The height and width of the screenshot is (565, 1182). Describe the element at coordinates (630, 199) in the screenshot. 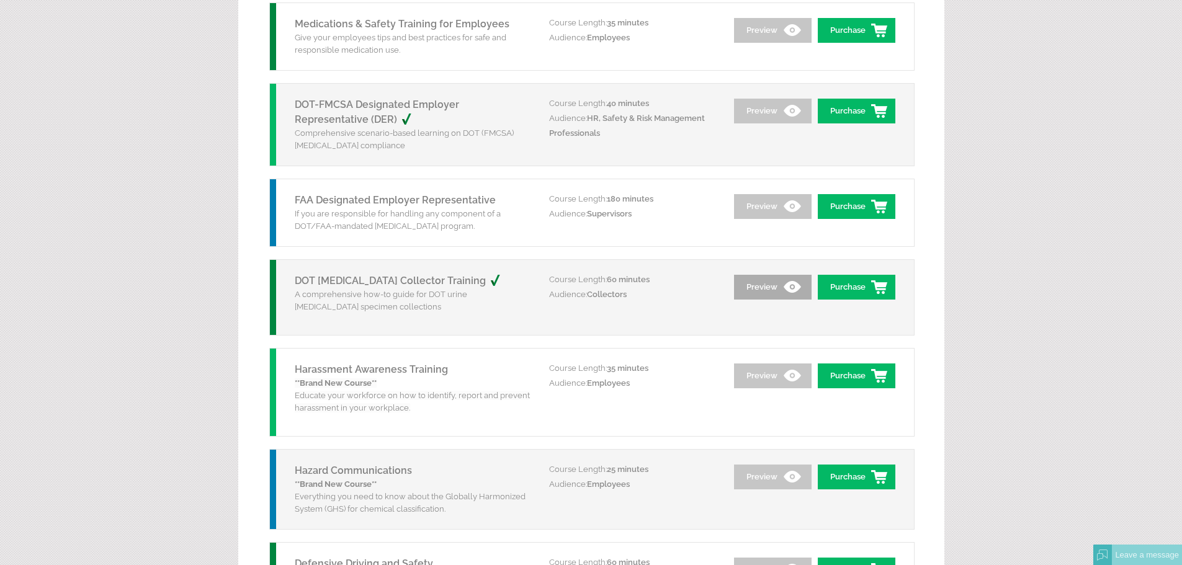

I see `span: 180 minutes` at that location.